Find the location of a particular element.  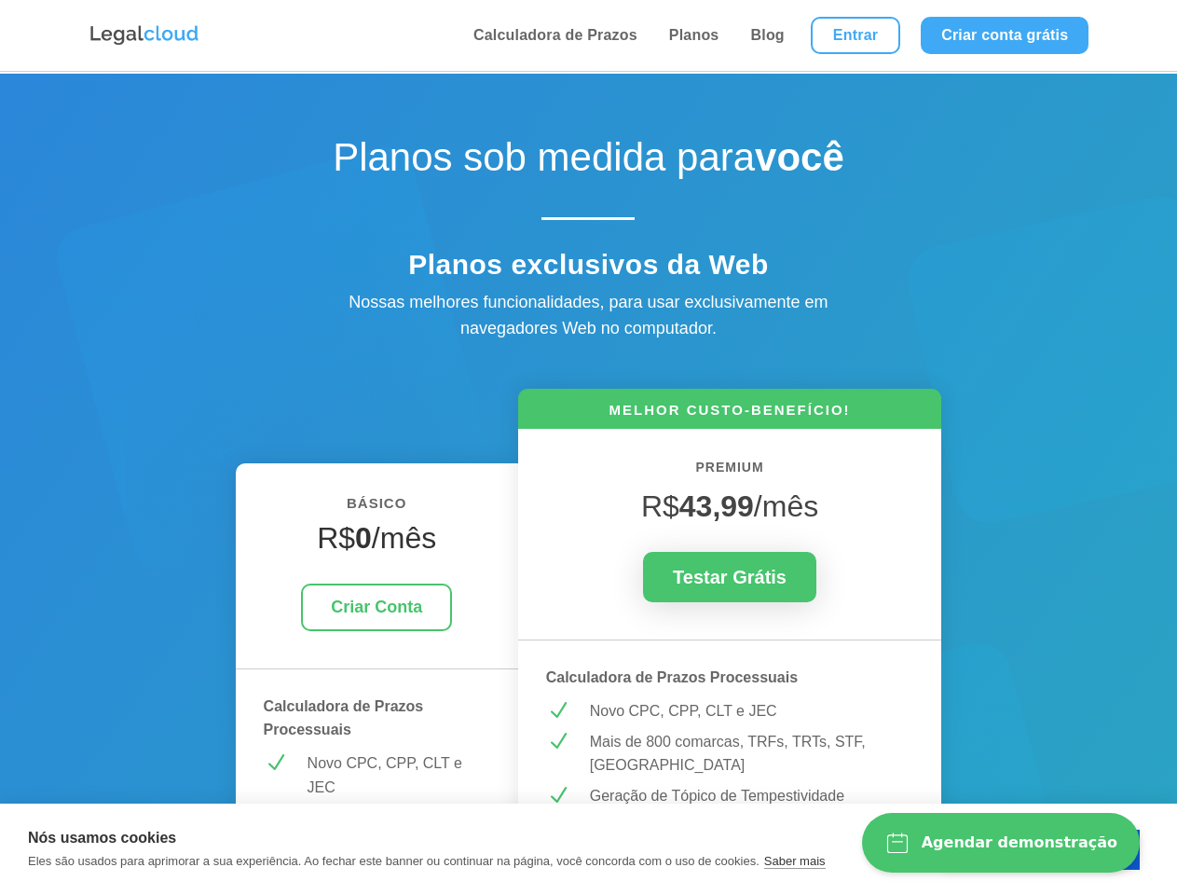

h1: Planos sob medida para is located at coordinates (588, 162).